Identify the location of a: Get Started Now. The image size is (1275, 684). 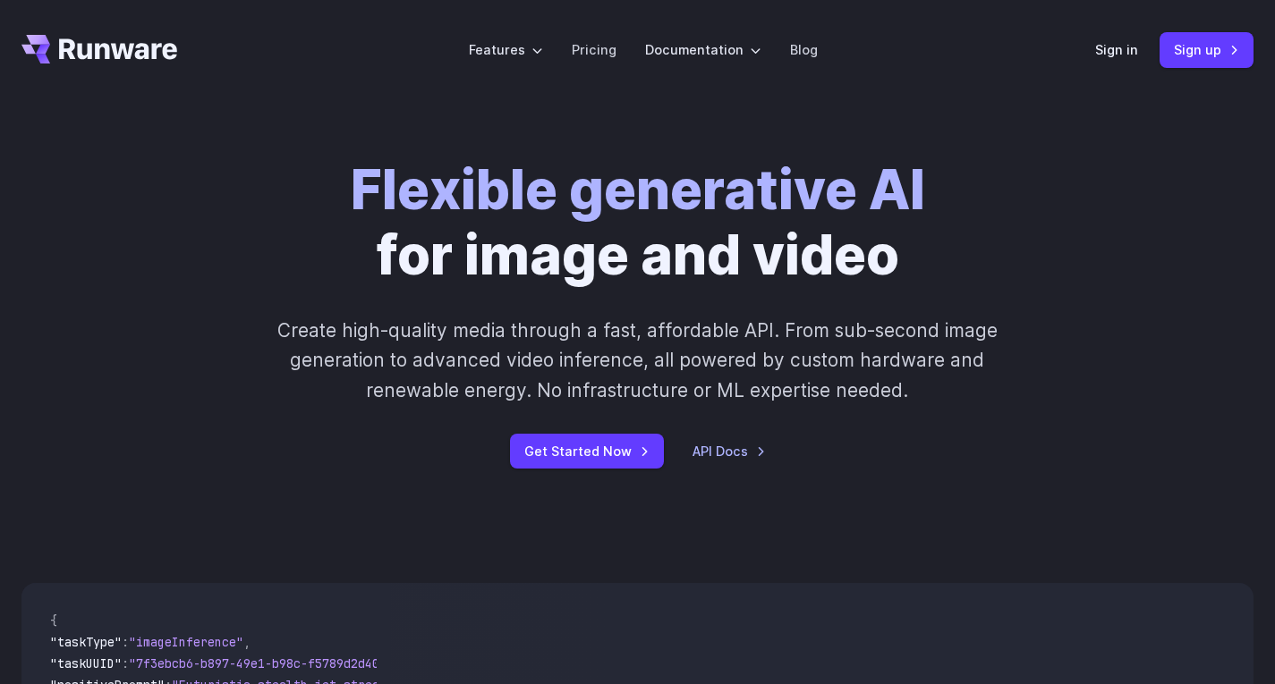
(587, 451).